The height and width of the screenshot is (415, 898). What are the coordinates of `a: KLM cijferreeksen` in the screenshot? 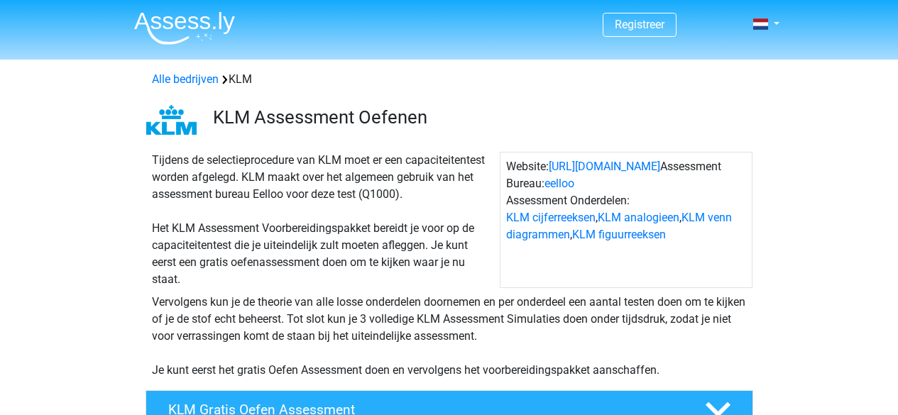 It's located at (551, 217).